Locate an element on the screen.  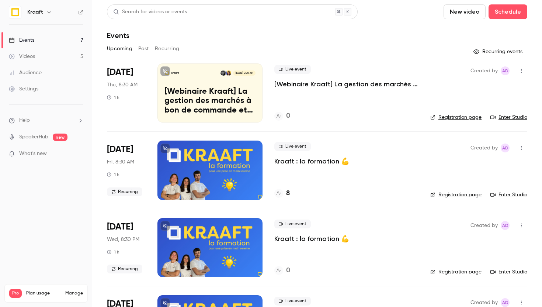
a: SpeakerHub is located at coordinates (34, 137).